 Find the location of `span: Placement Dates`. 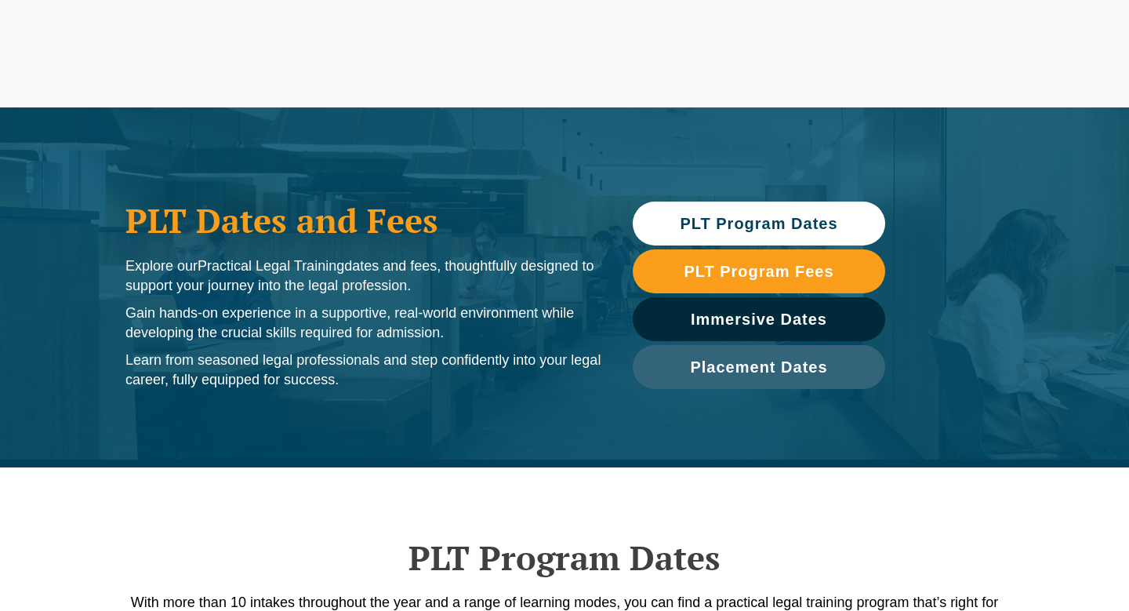

span: Placement Dates is located at coordinates (758, 367).